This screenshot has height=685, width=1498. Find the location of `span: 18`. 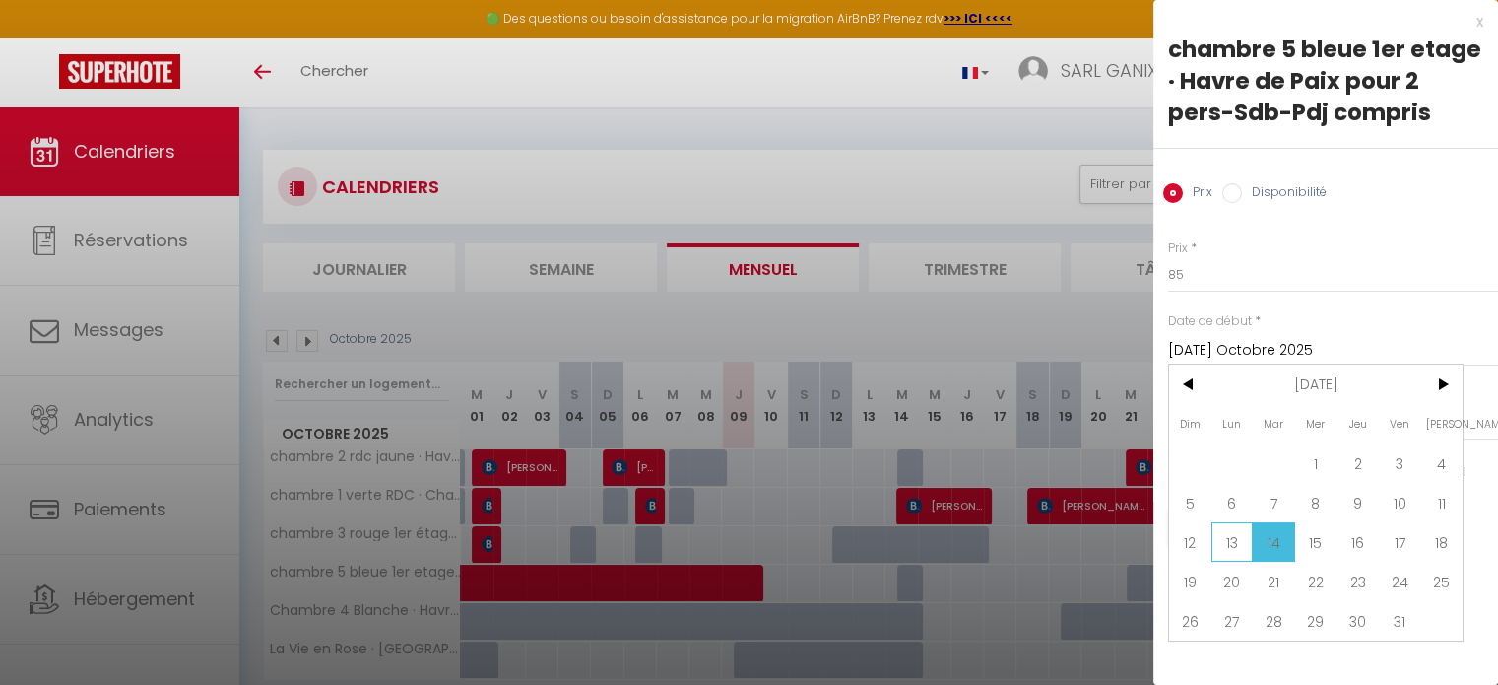

span: 18 is located at coordinates (1441, 542).